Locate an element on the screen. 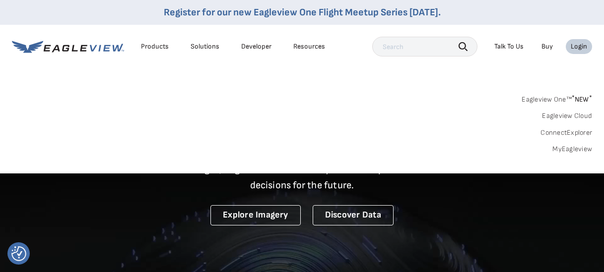  a: Buy is located at coordinates (547, 47).